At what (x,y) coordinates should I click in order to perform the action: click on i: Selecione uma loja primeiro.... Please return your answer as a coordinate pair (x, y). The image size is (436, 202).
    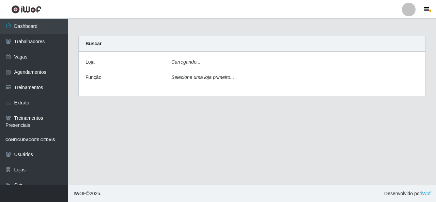
    Looking at the image, I should click on (203, 77).